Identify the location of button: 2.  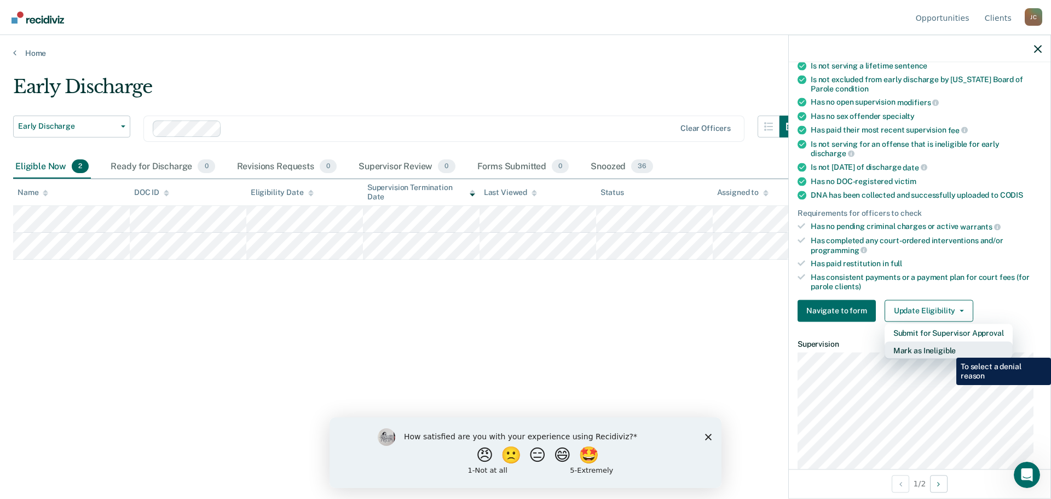
(182, 38).